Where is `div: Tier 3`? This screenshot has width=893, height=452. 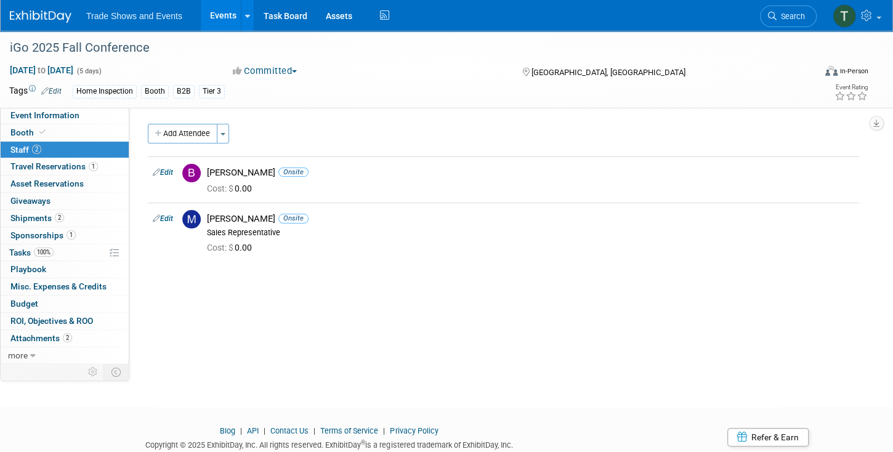
div: Tier 3 is located at coordinates (212, 91).